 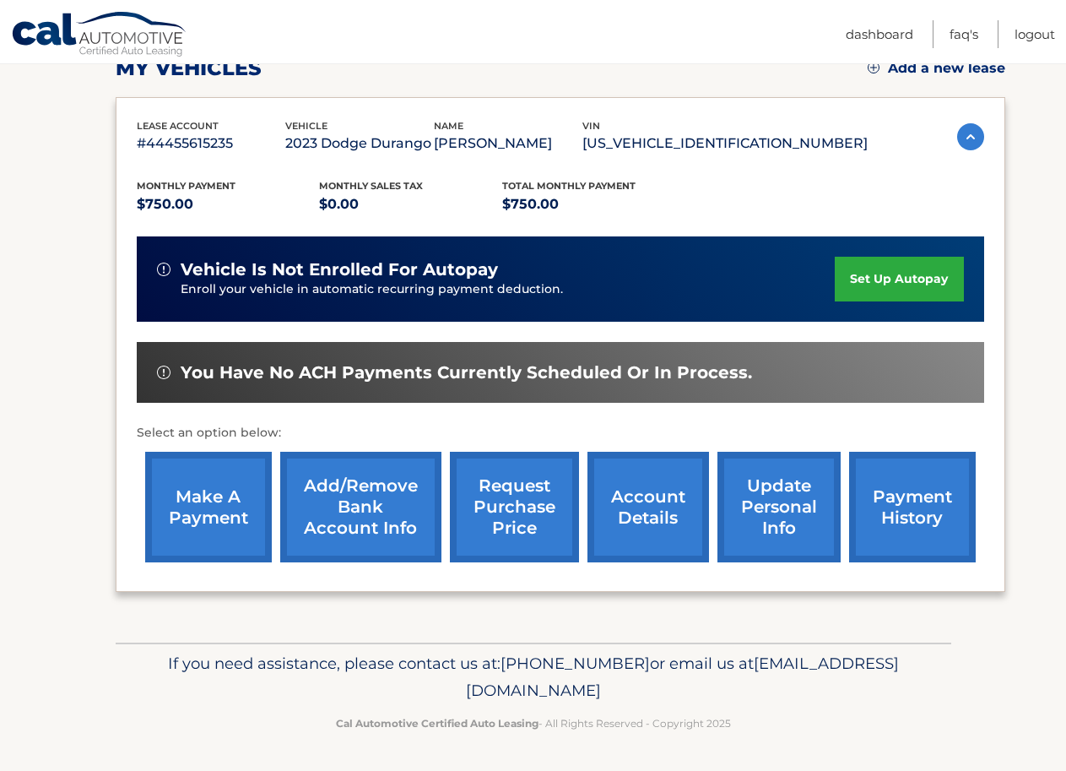 I want to click on span: Monthly sales Tax, so click(x=370, y=186).